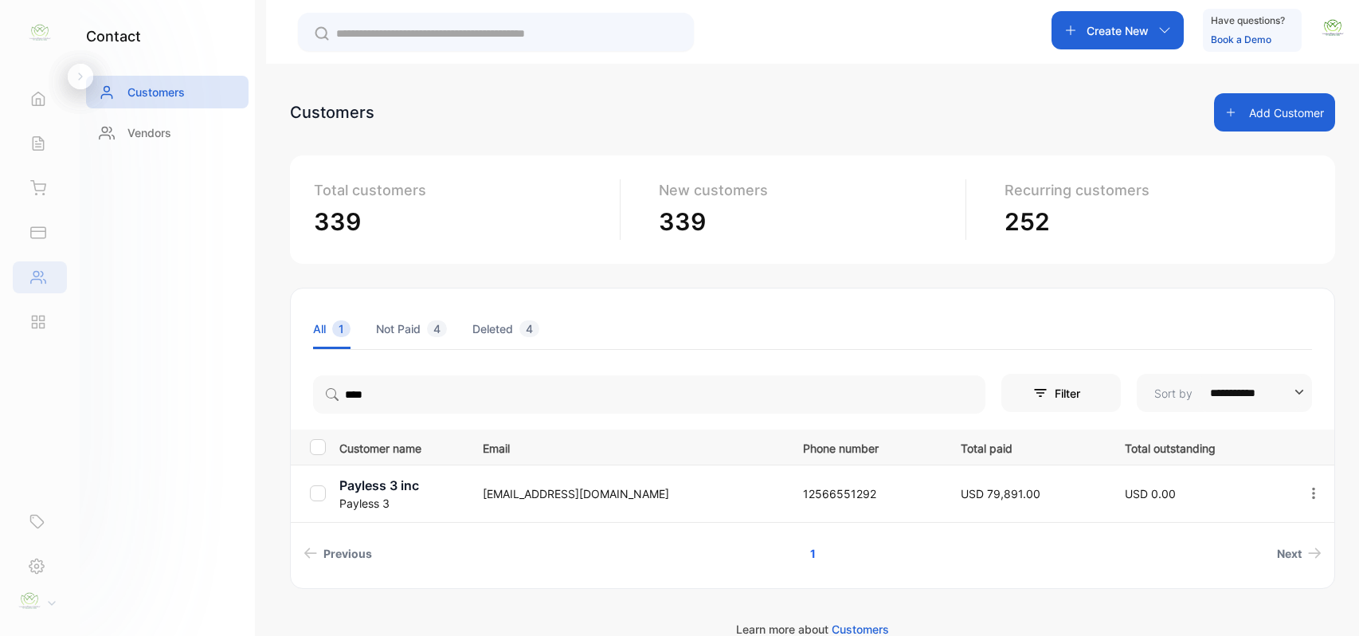 The height and width of the screenshot is (636, 1359). I want to click on button: avatar, so click(1332, 30).